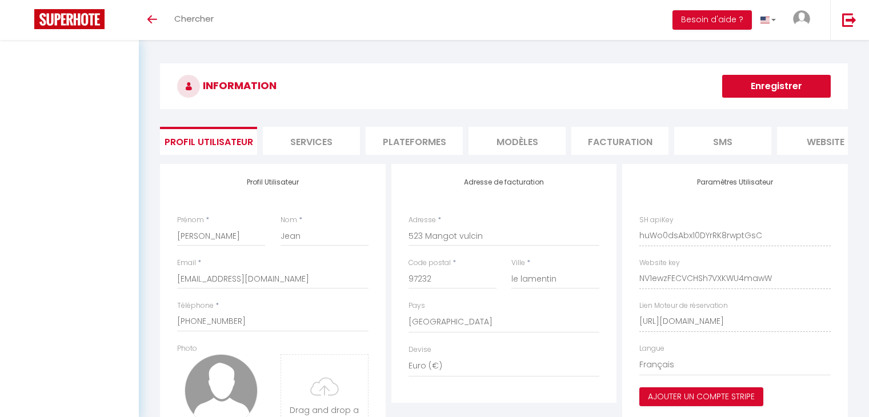 The height and width of the screenshot is (417, 869). Describe the element at coordinates (712, 20) in the screenshot. I see `button: Besoin d'aide ?` at that location.